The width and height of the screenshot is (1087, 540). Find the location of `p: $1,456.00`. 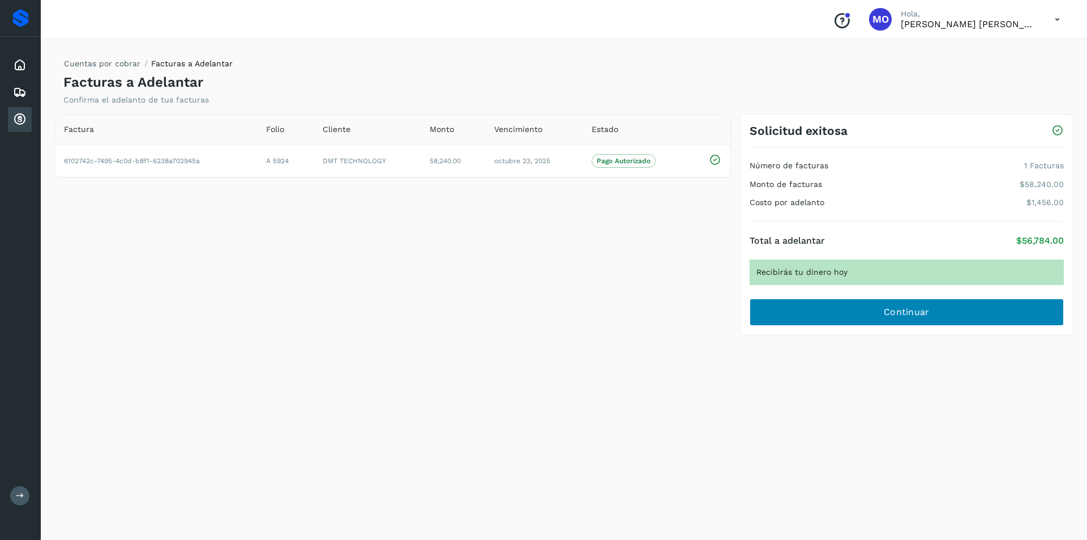

p: $1,456.00 is located at coordinates (1045, 202).